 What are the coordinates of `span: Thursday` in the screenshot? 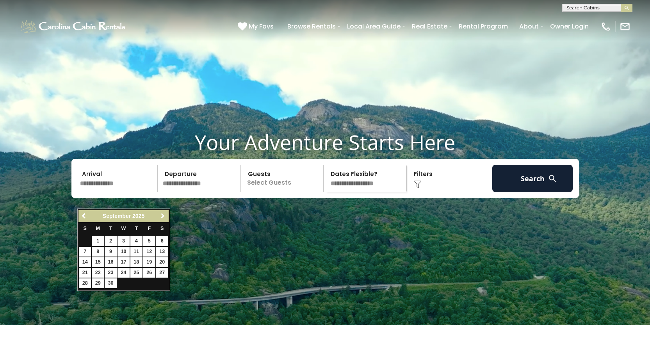 It's located at (137, 229).